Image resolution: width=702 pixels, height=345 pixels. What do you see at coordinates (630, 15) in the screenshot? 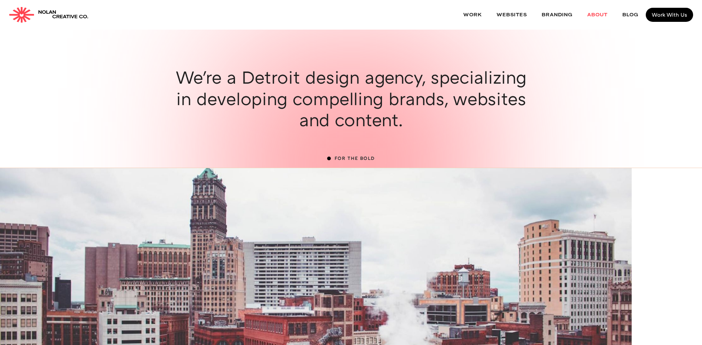
I see `a: Blog` at bounding box center [630, 15].